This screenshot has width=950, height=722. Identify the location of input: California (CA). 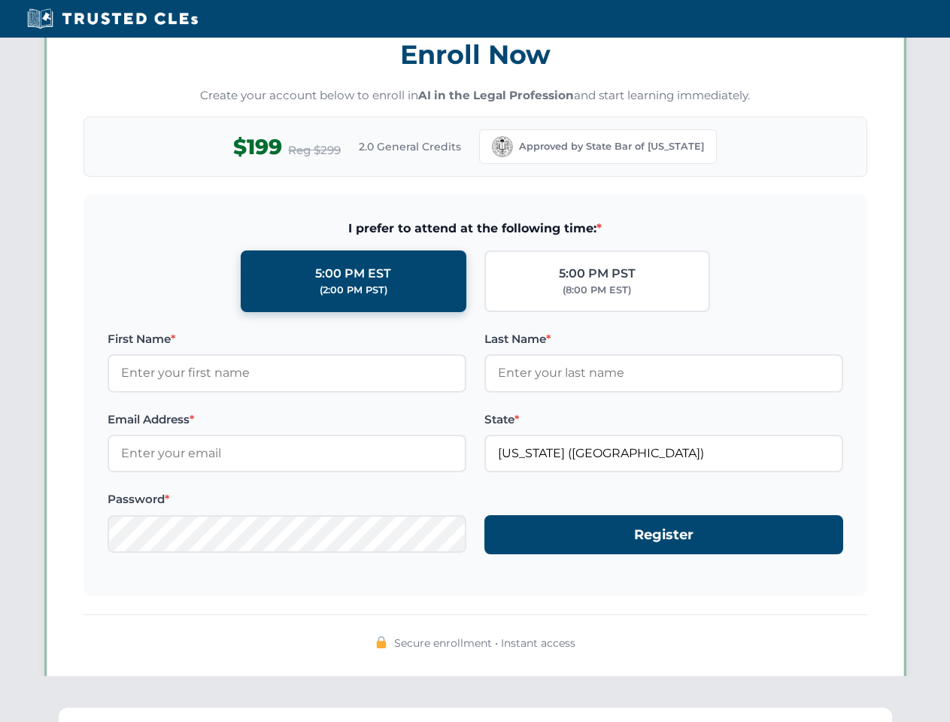
(663, 453).